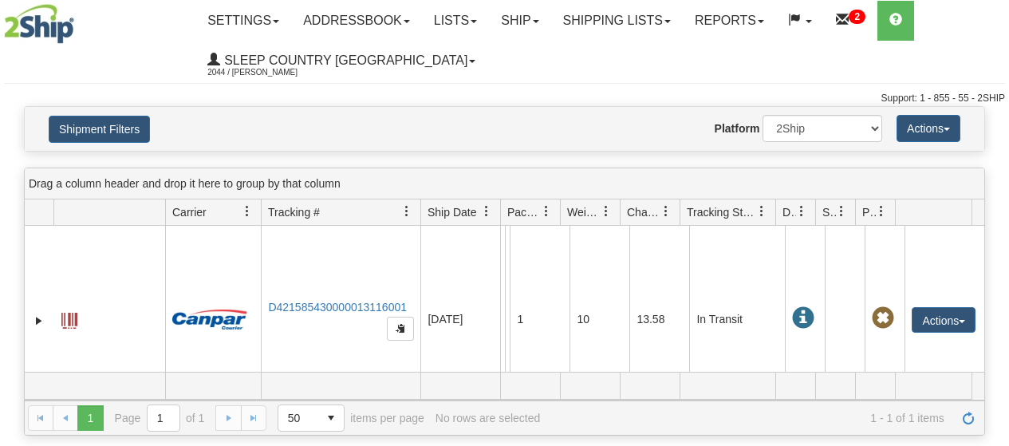 The image size is (1009, 446). Describe the element at coordinates (39, 24) in the screenshot. I see `img: logo2044.jpg` at that location.